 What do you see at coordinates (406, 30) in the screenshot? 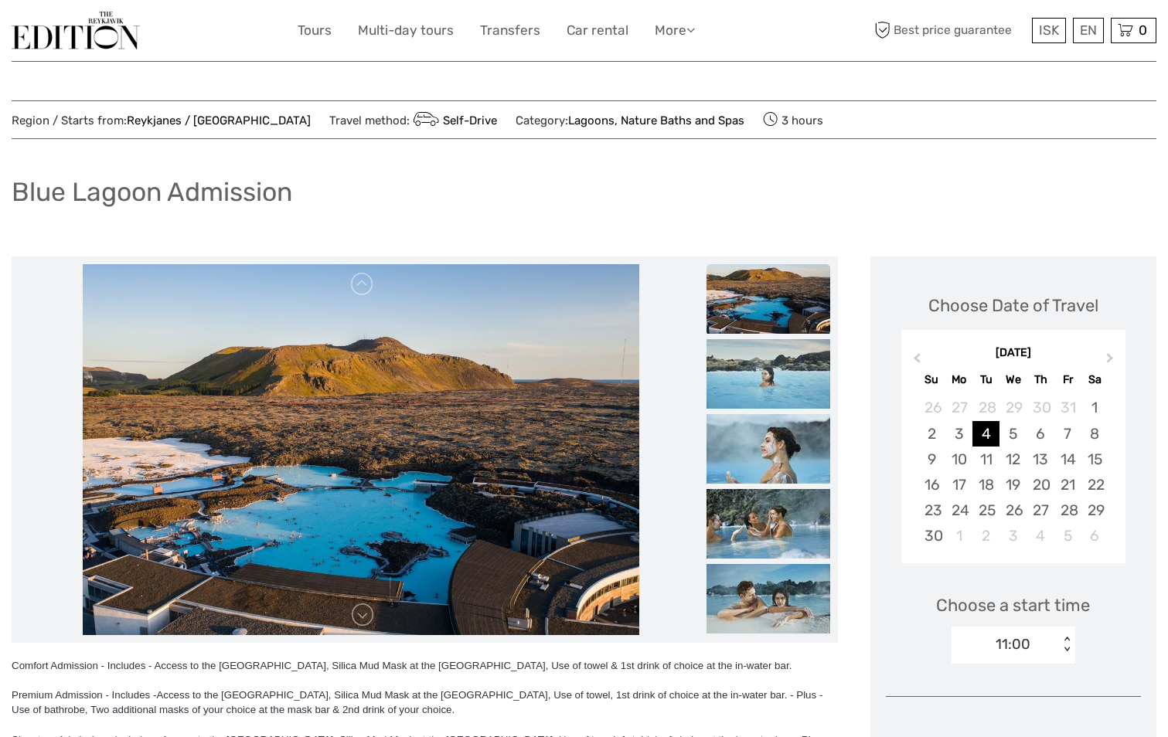
I see `a: Multi-day tours` at bounding box center [406, 30].